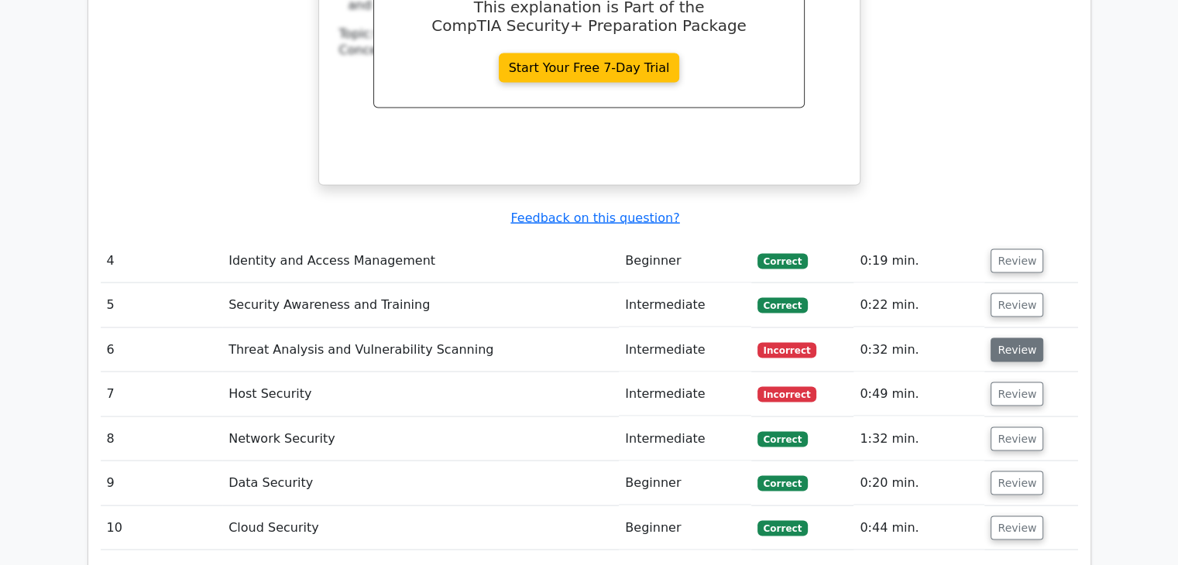 The height and width of the screenshot is (565, 1178). I want to click on td: 0:22 min., so click(918, 305).